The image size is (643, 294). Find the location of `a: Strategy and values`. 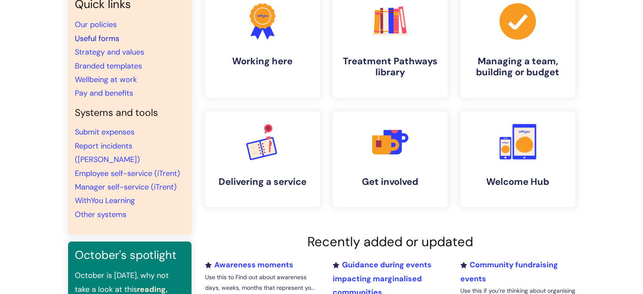

a: Strategy and values is located at coordinates (110, 52).